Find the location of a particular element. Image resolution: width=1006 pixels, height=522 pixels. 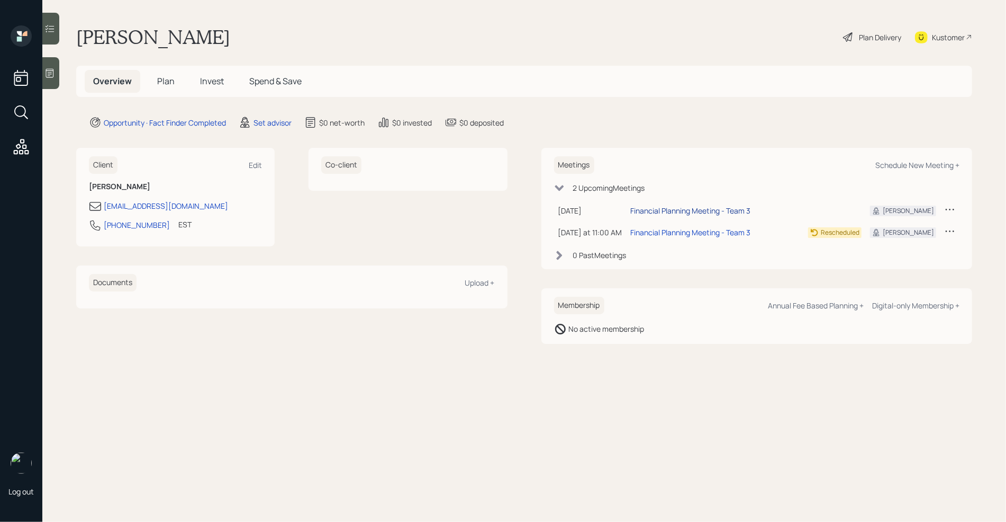

h6: Documents is located at coordinates (113, 282).